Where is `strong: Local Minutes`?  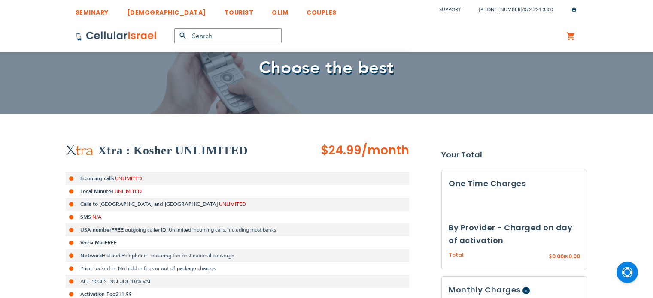
strong: Local Minutes is located at coordinates (97, 191).